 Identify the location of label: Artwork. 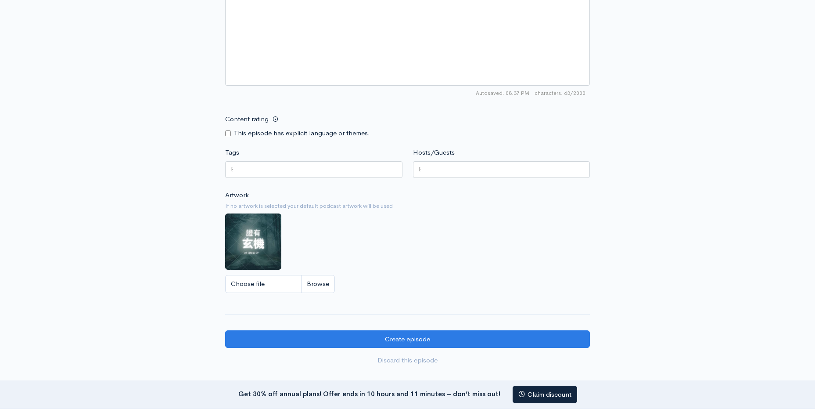
(237, 195).